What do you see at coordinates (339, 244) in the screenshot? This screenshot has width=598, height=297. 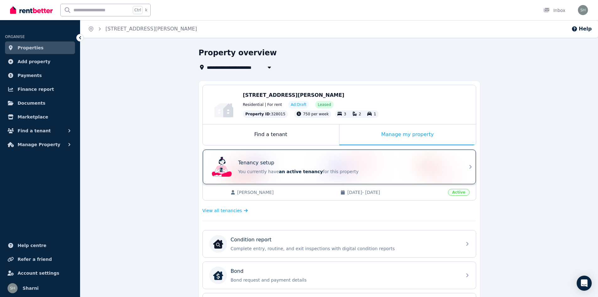 I see `a: Condition reportCondition reportComplete entry, routine, and exit inspections with digital condit...` at bounding box center [339, 244].